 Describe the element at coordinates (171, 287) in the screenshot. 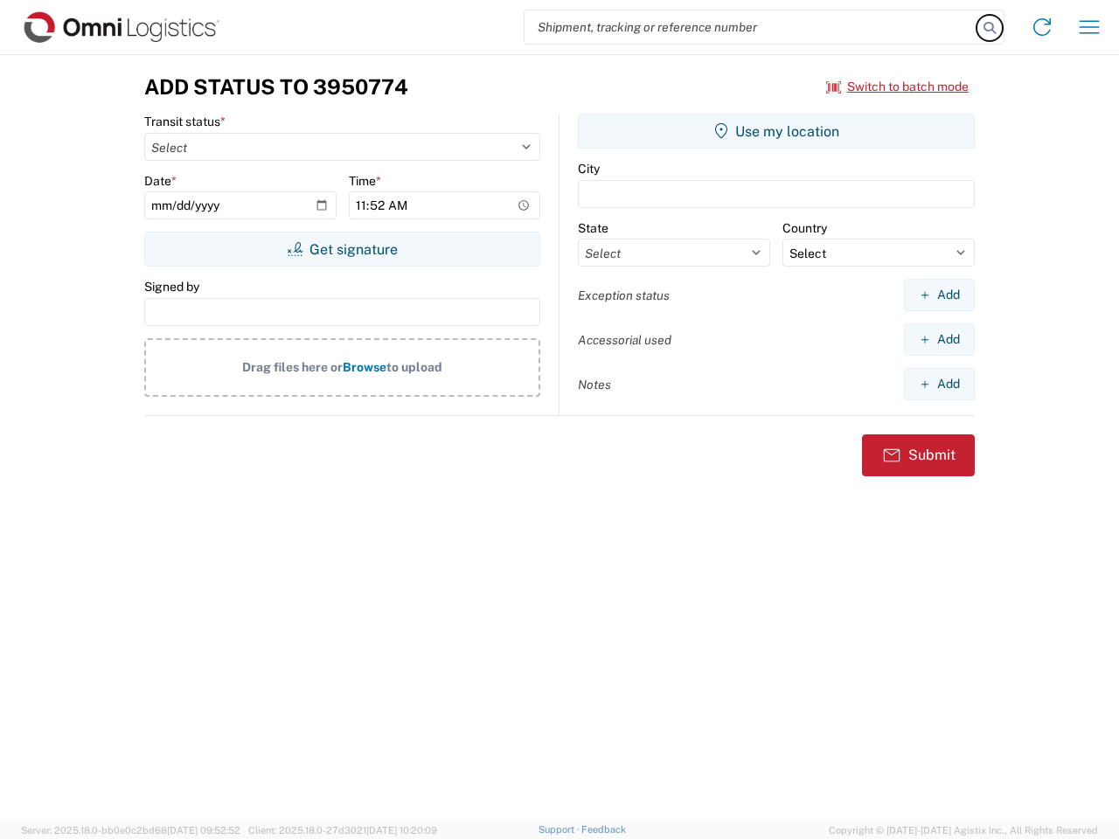

I see `label: Signed by` at that location.